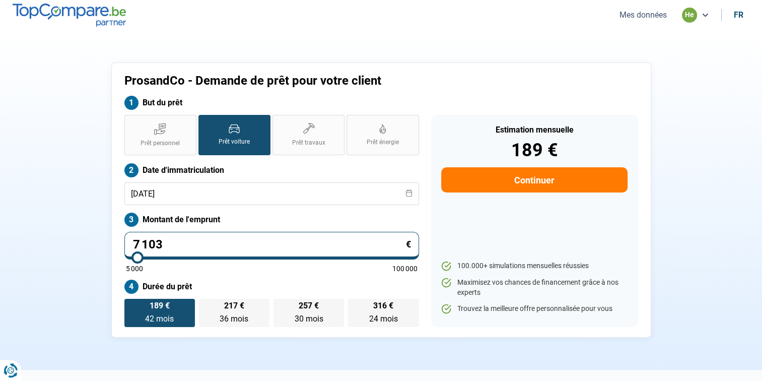 Image resolution: width=762 pixels, height=381 pixels. What do you see at coordinates (534, 180) in the screenshot?
I see `button: Continuer` at bounding box center [534, 180].